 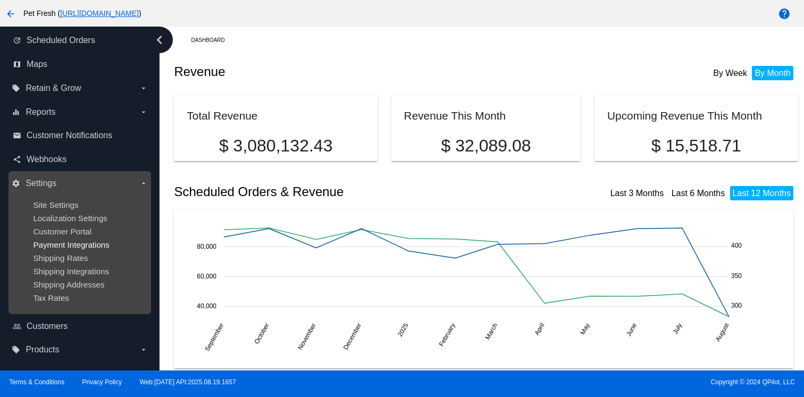 I want to click on p: $ 15,518.71, so click(x=696, y=146).